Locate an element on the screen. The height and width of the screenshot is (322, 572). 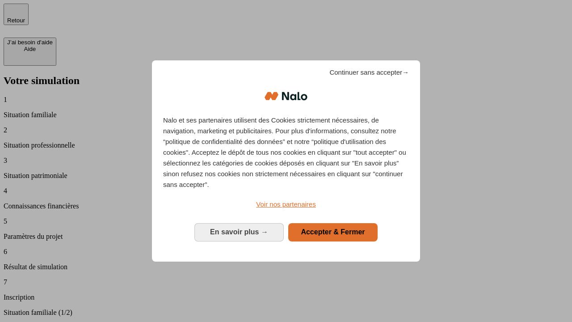
span: Continuer sans accepter→ is located at coordinates (369, 72).